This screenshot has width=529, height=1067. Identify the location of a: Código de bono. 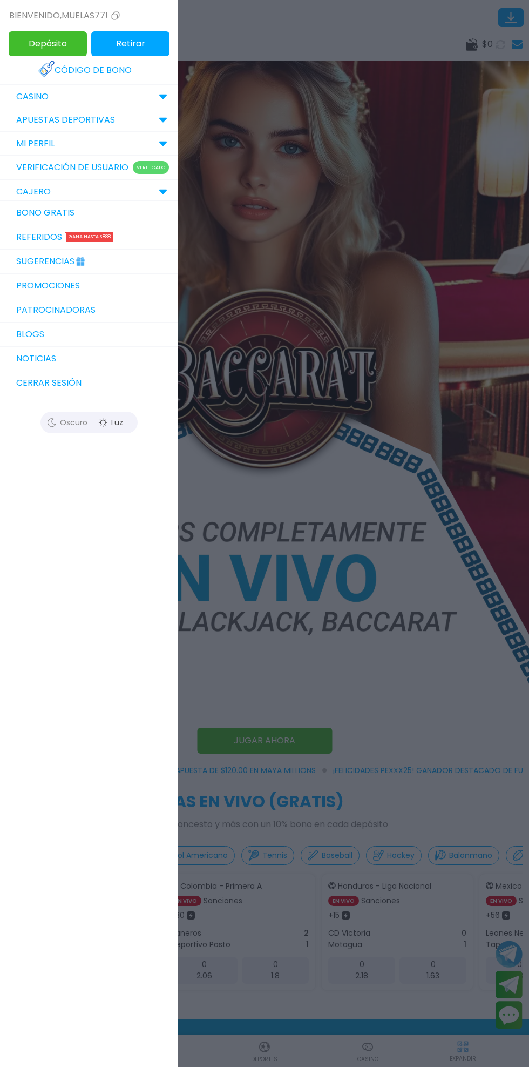
(89, 70).